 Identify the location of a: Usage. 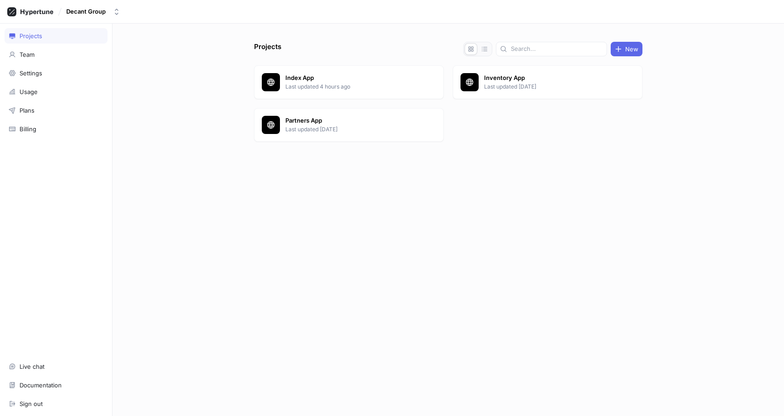
(56, 92).